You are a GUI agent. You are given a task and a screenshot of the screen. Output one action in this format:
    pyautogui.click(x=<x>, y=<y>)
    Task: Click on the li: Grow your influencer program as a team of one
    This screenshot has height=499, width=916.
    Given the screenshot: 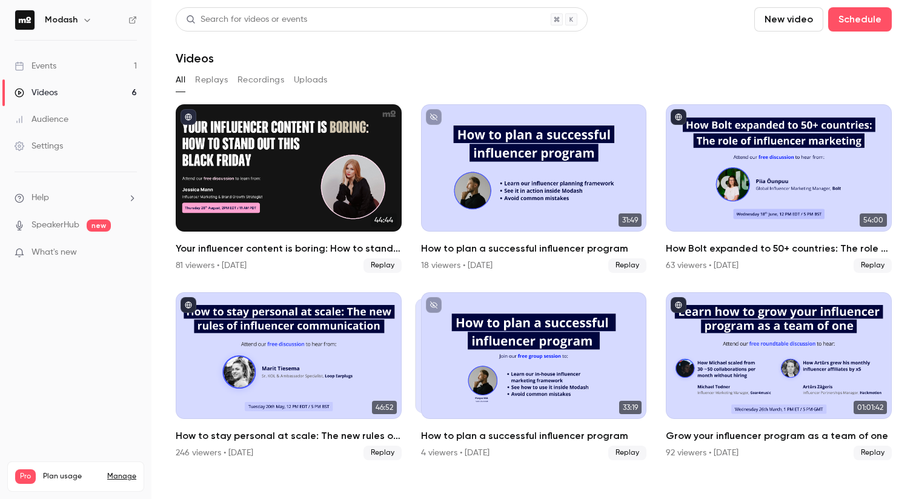 What is the action you would take?
    pyautogui.click(x=778, y=376)
    